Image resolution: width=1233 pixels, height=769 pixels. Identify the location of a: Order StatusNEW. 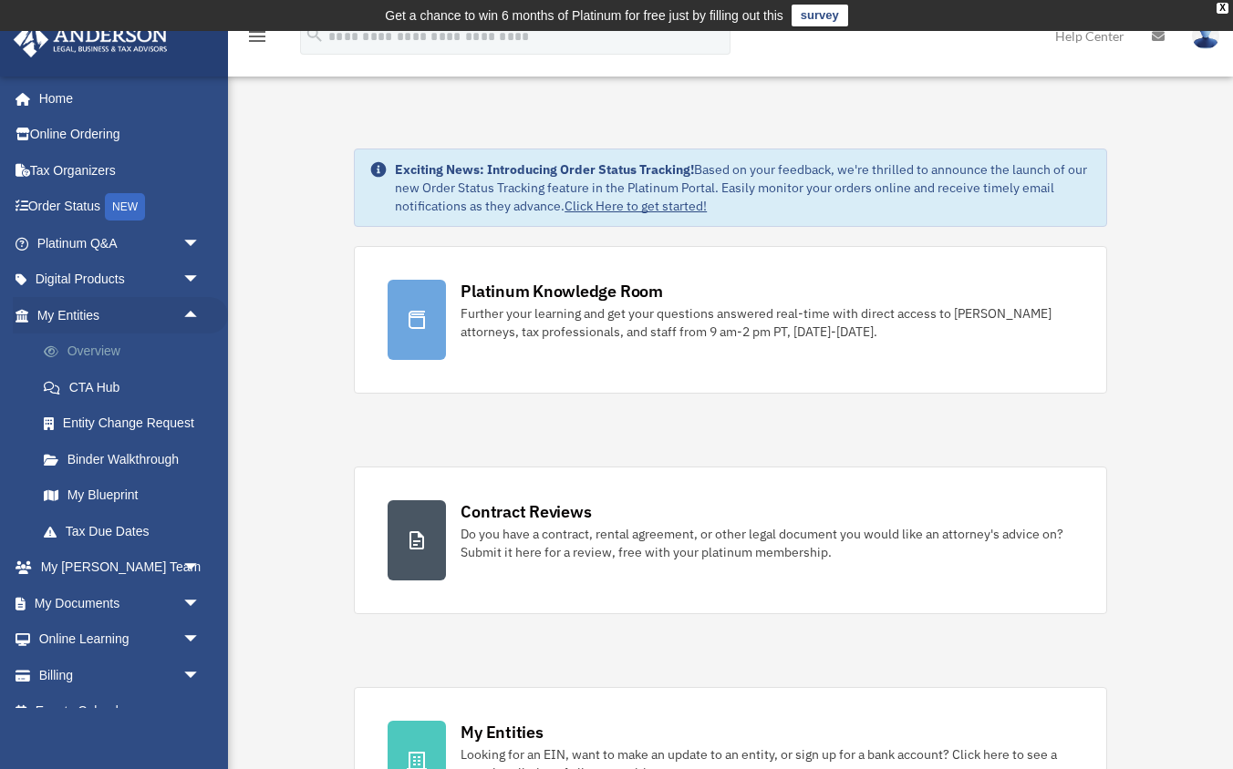
(120, 207).